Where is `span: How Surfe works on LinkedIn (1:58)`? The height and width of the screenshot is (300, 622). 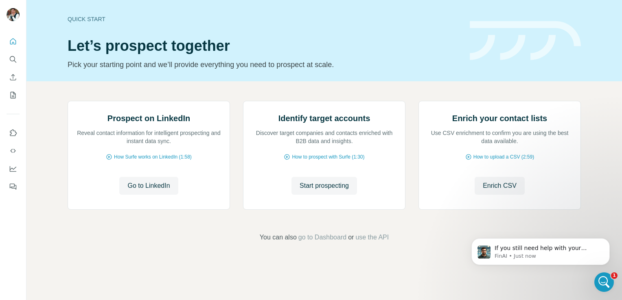
span: How Surfe works on LinkedIn (1:58) is located at coordinates (153, 157).